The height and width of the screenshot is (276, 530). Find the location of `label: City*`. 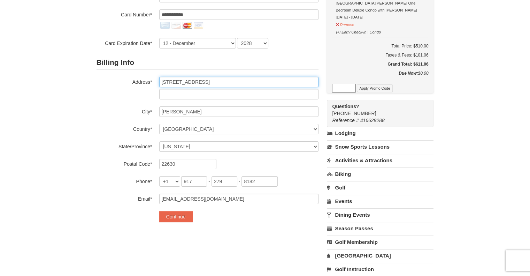

label: City* is located at coordinates (124, 110).